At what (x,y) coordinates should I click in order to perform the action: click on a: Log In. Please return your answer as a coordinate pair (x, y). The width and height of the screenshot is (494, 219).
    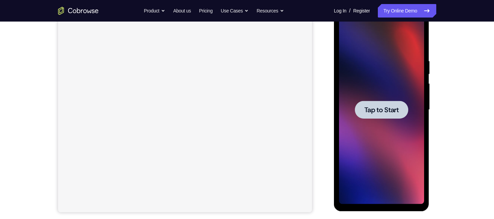
    Looking at the image, I should click on (340, 11).